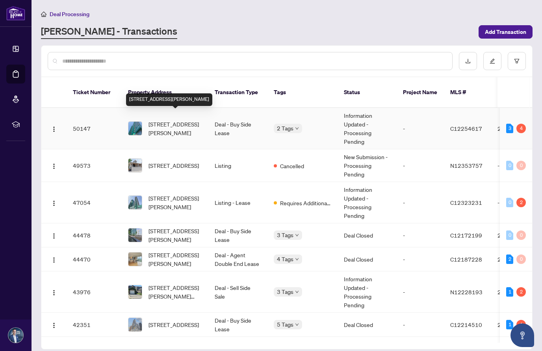 This screenshot has width=542, height=351. Describe the element at coordinates (493, 61) in the screenshot. I see `button: edit` at that location.